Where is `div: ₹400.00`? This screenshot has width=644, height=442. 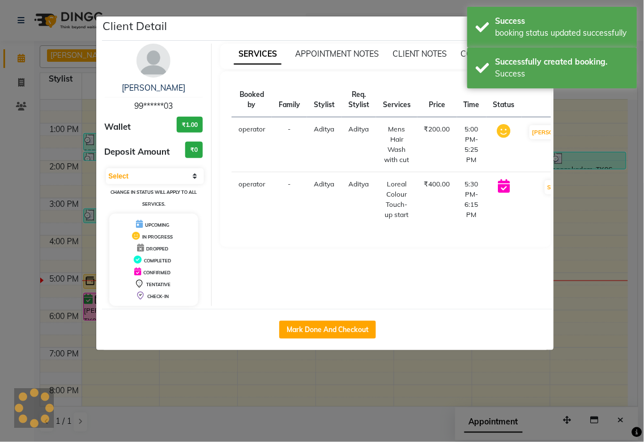 div: ₹400.00 is located at coordinates (437, 184).